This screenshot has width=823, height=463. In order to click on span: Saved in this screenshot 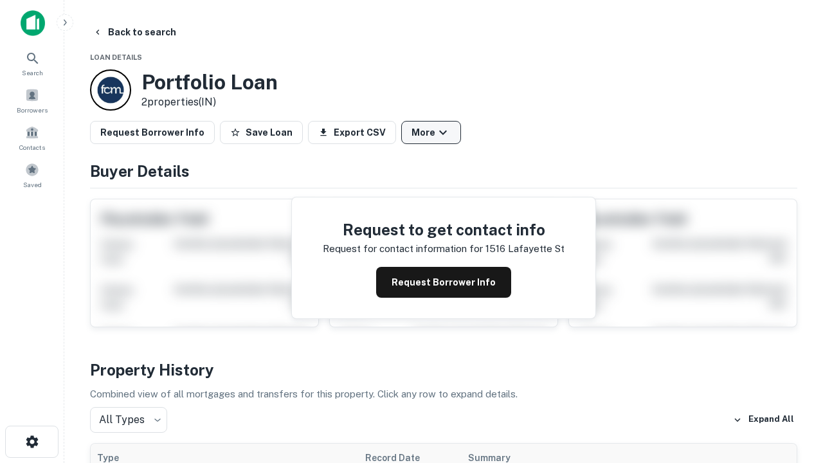, I will do `click(32, 185)`.